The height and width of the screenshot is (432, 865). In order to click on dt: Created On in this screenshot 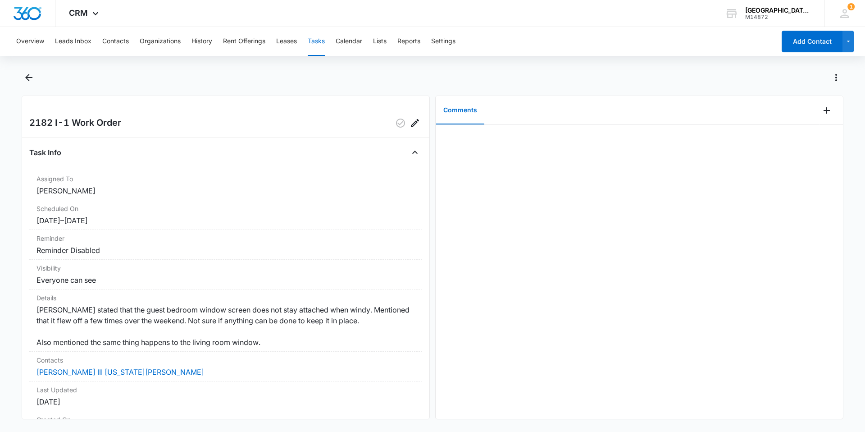, I will do `click(226, 419)`.